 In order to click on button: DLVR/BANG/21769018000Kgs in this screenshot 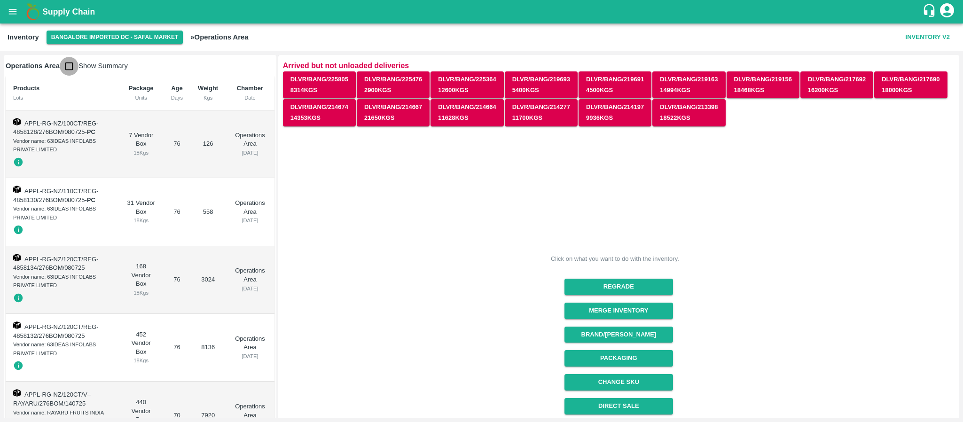, I will do `click(911, 85)`.